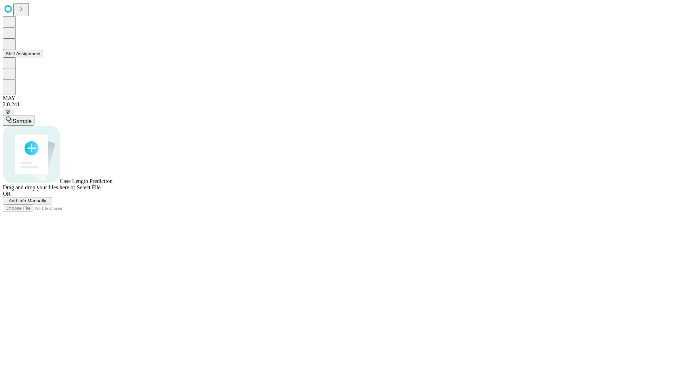 Image resolution: width=675 pixels, height=380 pixels. What do you see at coordinates (27, 200) in the screenshot?
I see `button: Add Info Manually` at bounding box center [27, 200].